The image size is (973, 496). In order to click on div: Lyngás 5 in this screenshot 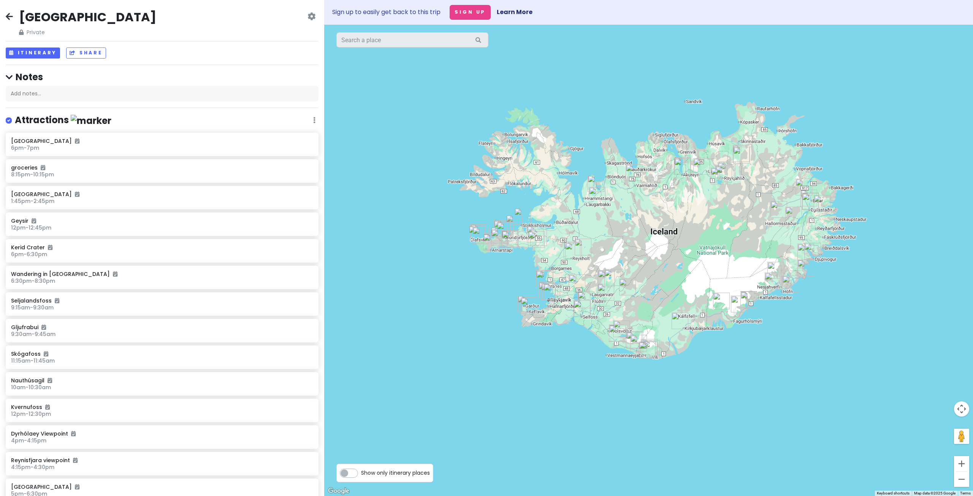, I will do `click(811, 201)`.